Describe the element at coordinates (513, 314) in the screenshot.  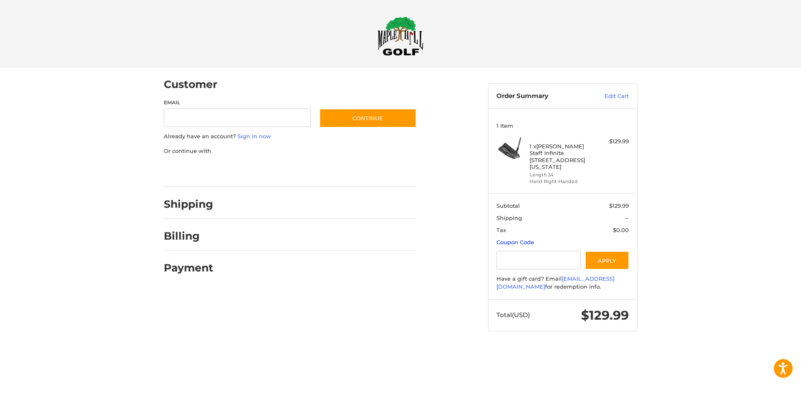
I see `span: Total (USD)` at that location.